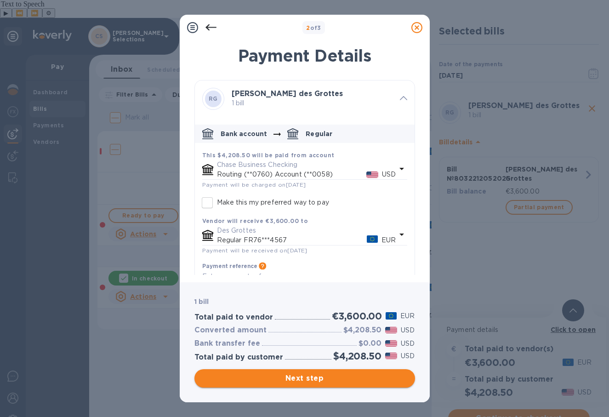 Image resolution: width=609 pixels, height=417 pixels. What do you see at coordinates (230, 330) in the screenshot?
I see `h3: Converted amount` at bounding box center [230, 330].